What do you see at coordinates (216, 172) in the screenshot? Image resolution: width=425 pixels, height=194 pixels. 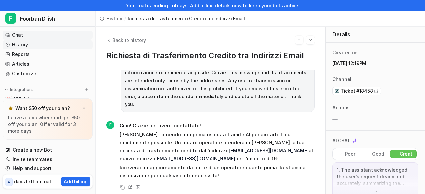 I see `p: Riceverai un aggiornamento da parte di un operatore quanto prima. Restiamo a disposizione per qua...` at bounding box center [216, 172].